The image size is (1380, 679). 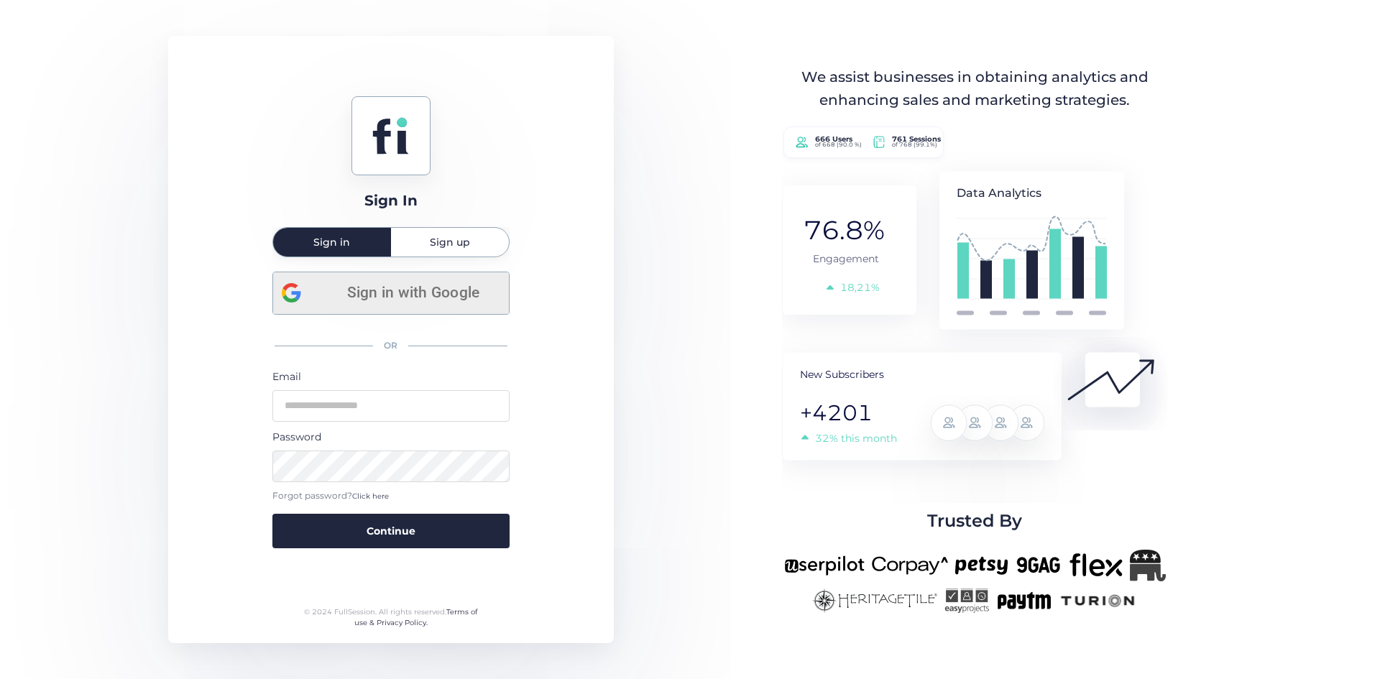 I want to click on div: Password, so click(x=391, y=437).